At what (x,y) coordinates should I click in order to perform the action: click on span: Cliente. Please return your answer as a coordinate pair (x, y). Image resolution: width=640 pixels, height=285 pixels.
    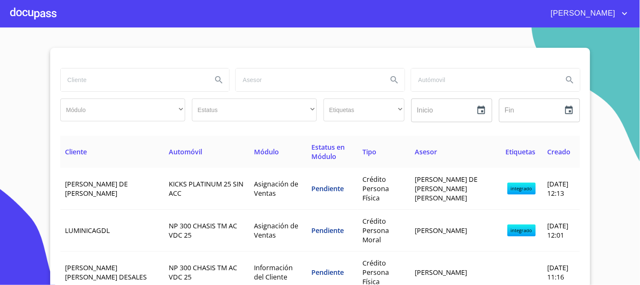
    Looking at the image, I should click on (76, 152).